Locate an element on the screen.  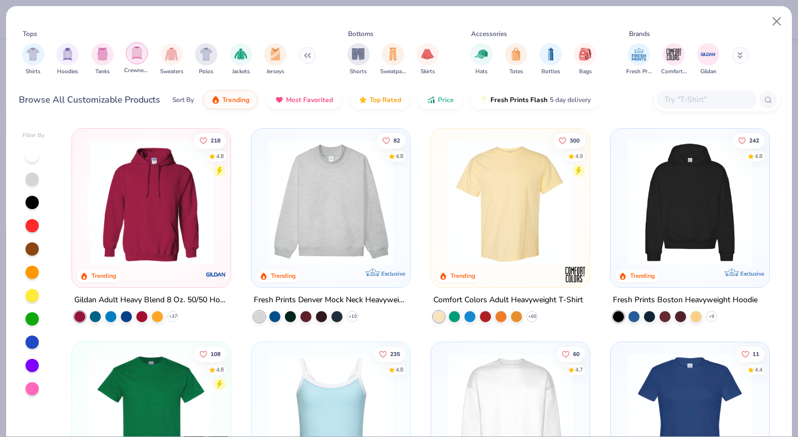
div: Gildan Adult Heavy Blend 8 Oz. 50/50 Hooded Sweatshirt is located at coordinates (151, 300).